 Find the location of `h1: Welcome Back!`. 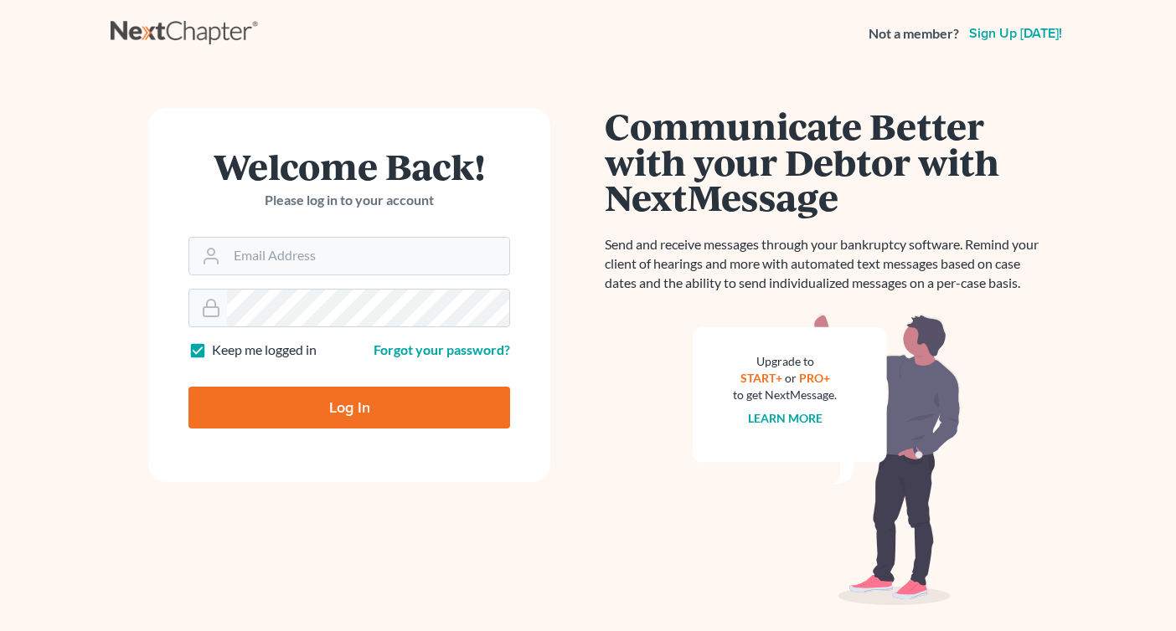

h1: Welcome Back! is located at coordinates (349, 166).